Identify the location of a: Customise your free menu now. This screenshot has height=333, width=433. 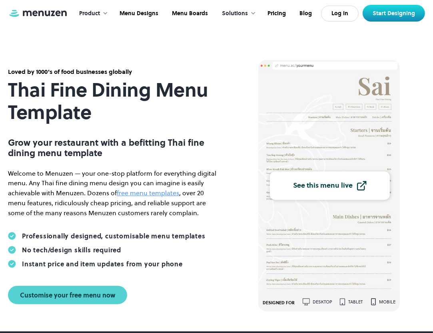
(68, 295).